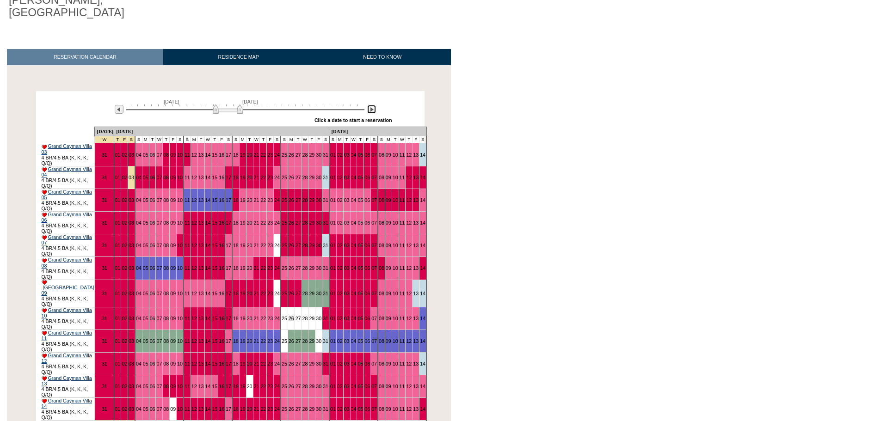  I want to click on a: Grand Cayman Villa 05, so click(67, 195).